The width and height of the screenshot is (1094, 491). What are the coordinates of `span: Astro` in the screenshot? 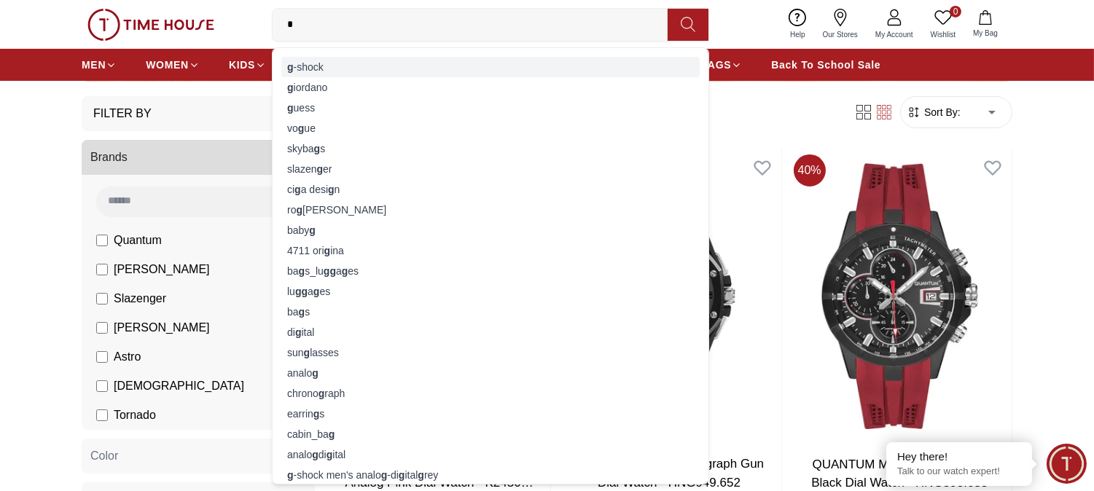 It's located at (127, 357).